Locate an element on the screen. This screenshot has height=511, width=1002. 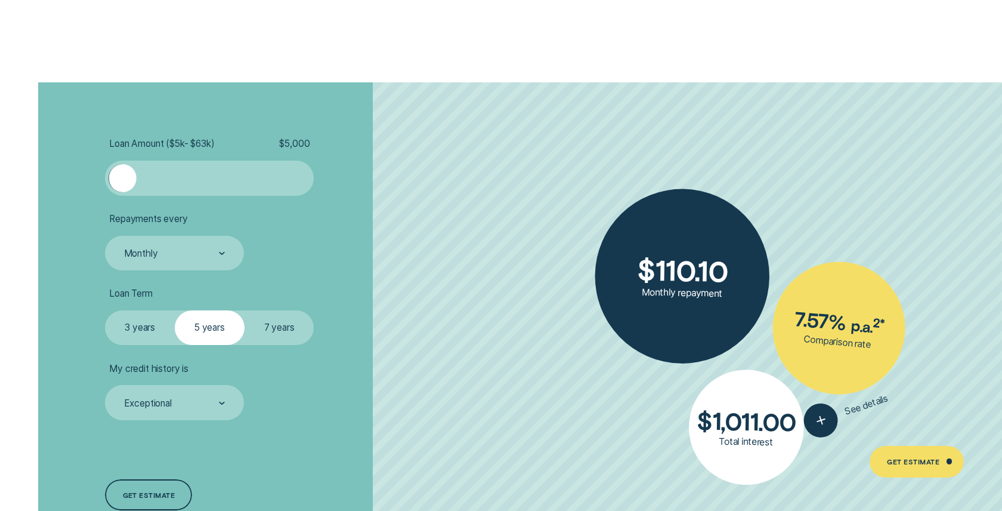
a: Get estimate is located at coordinates (149, 495).